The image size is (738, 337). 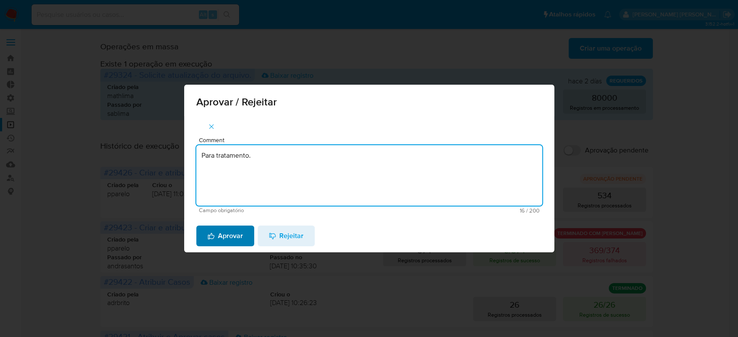 What do you see at coordinates (454, 211) in the screenshot?
I see `span: Máximo 200 caracteres` at bounding box center [454, 211].